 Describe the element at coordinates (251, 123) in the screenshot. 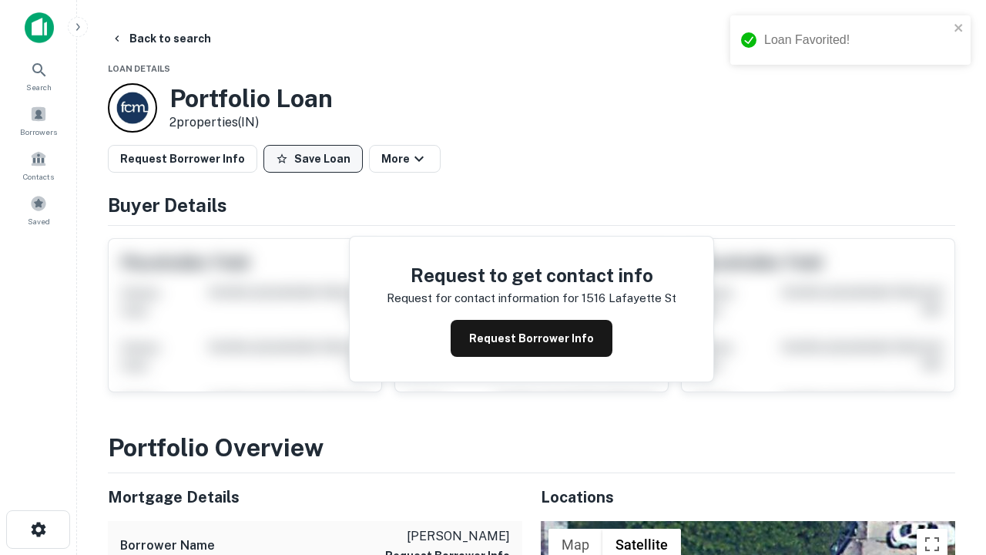

I see `p: 2 properties (IN)` at that location.